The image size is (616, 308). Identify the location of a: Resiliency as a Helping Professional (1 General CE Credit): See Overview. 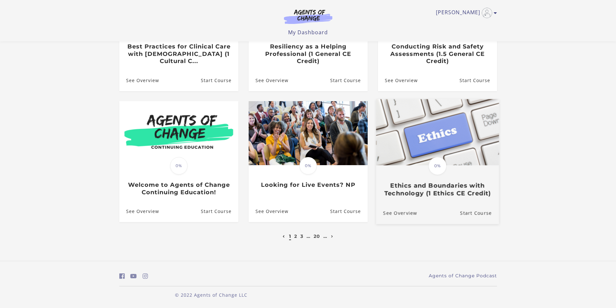
(269, 80).